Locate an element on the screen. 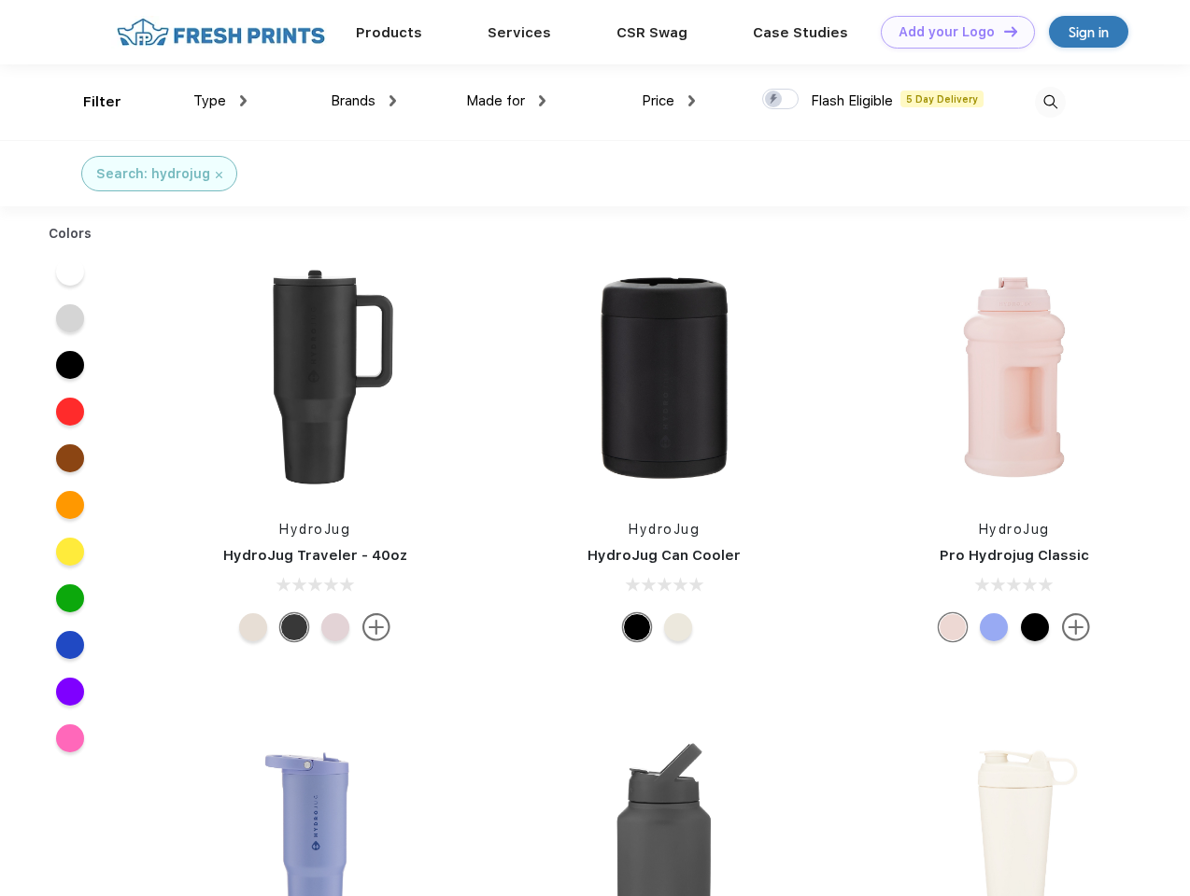  span: Price is located at coordinates (657, 101).